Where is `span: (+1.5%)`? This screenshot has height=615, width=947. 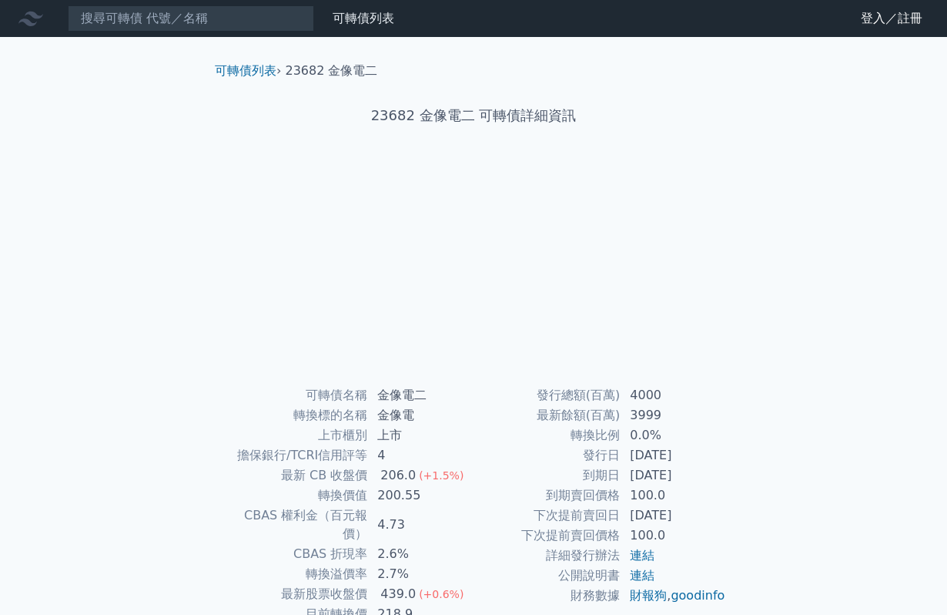 span: (+1.5%) is located at coordinates (441, 475).